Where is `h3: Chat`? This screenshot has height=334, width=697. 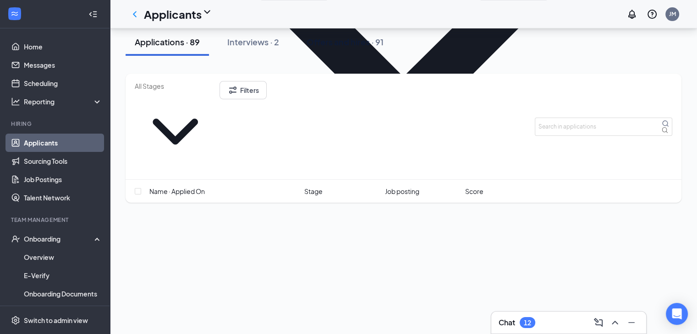 h3: Chat is located at coordinates (507, 323).